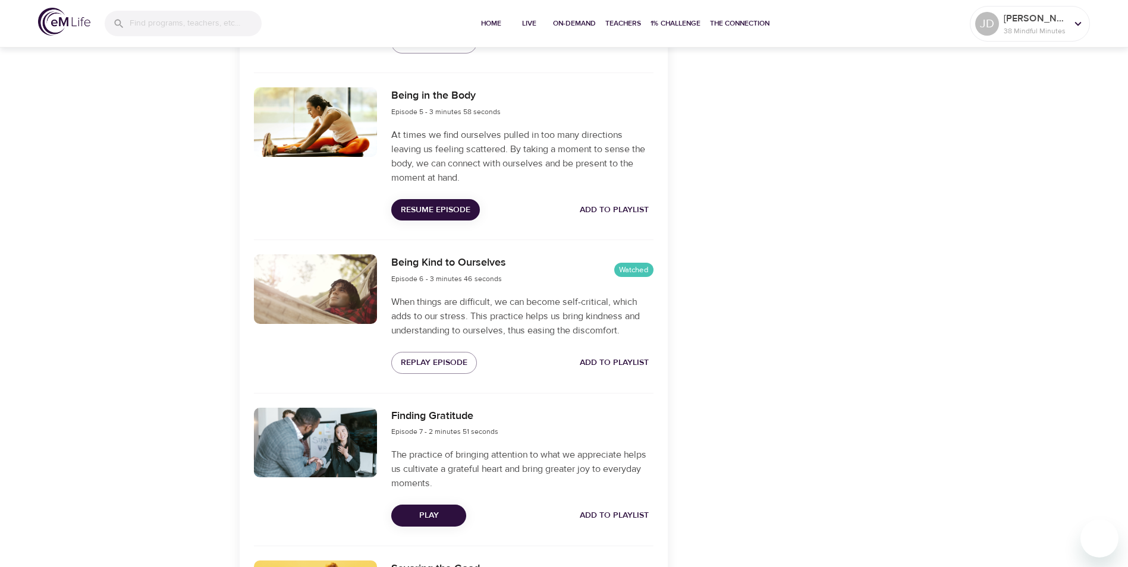 The width and height of the screenshot is (1128, 567). Describe the element at coordinates (675, 23) in the screenshot. I see `span: 1% Challenge` at that location.